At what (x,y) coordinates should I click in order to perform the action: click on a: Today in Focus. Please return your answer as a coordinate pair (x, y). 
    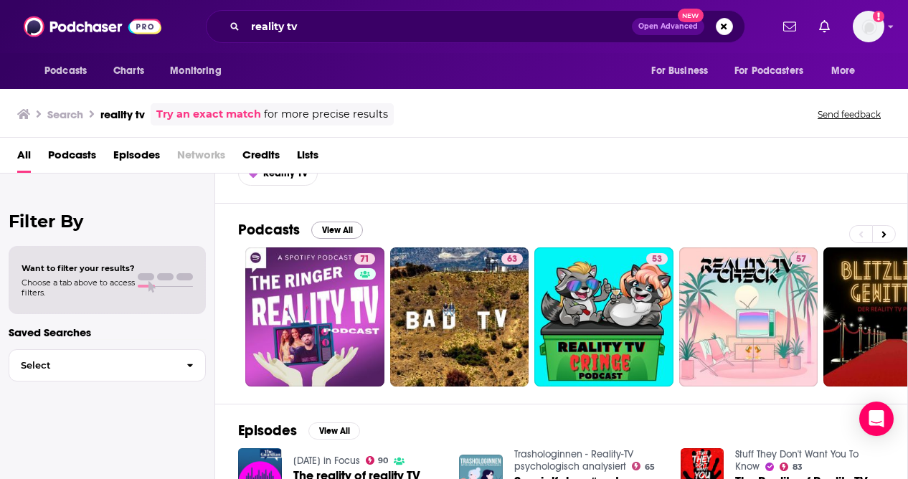
    Looking at the image, I should click on (326, 461).